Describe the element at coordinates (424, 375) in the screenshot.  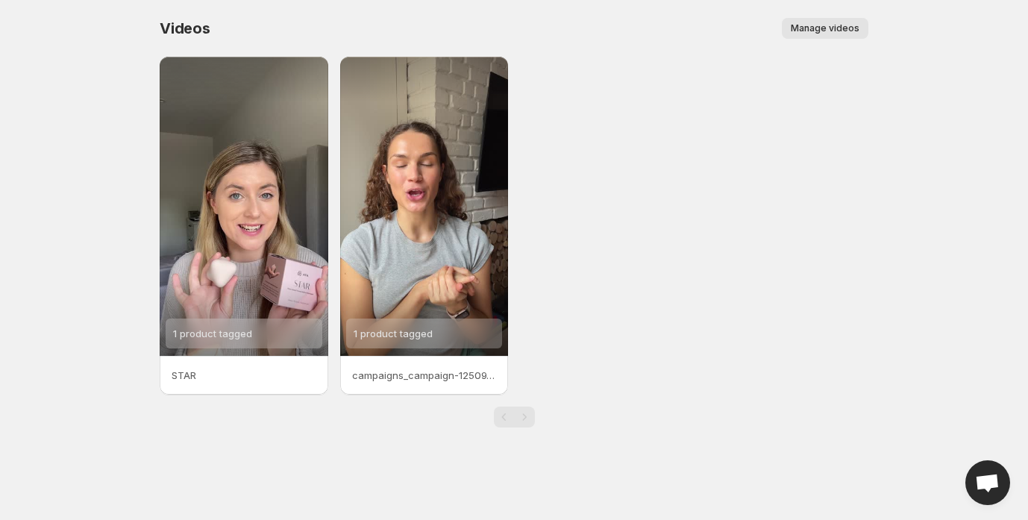
I see `p: campaigns_campaign-12509_clip_creator_16761_483409b5-0790-47e3-9c08-c1cea7b22e6a` at that location.